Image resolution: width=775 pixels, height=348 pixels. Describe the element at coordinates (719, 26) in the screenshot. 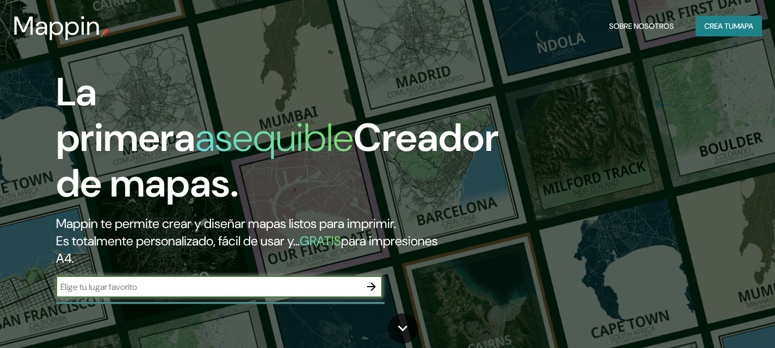

I see `font: Crea tu` at that location.